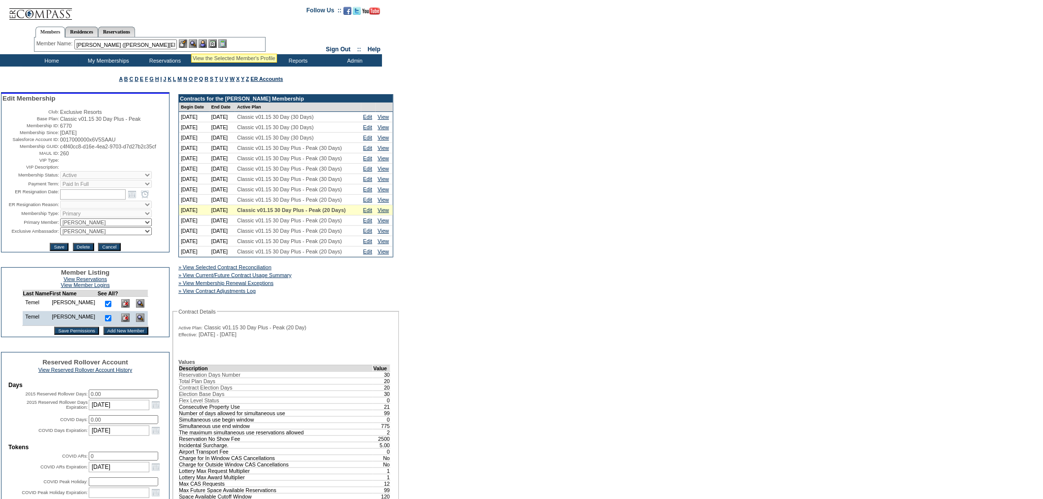 This screenshot has width=1043, height=499. What do you see at coordinates (357, 13) in the screenshot?
I see `a: Follow us on Twitter` at bounding box center [357, 13].